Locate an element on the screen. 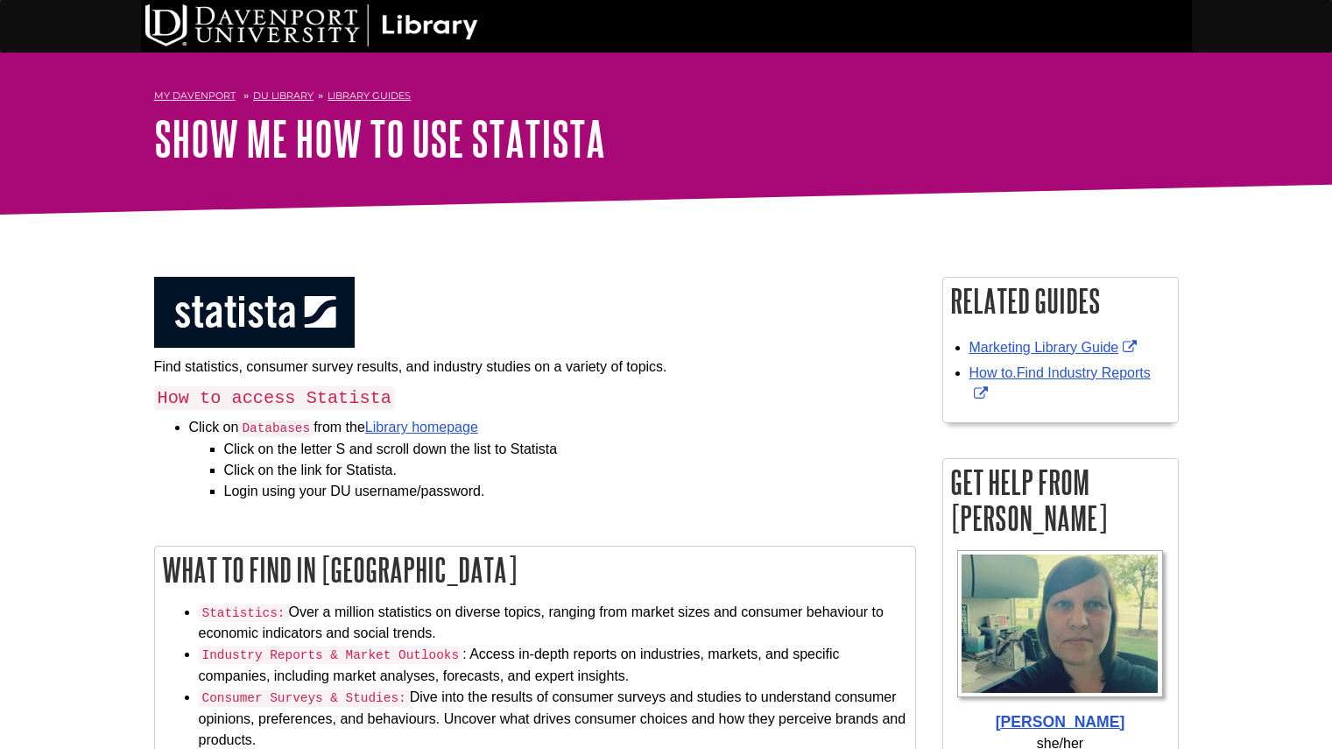 Image resolution: width=1332 pixels, height=749 pixels. h2: Related Guides is located at coordinates (1061, 300).